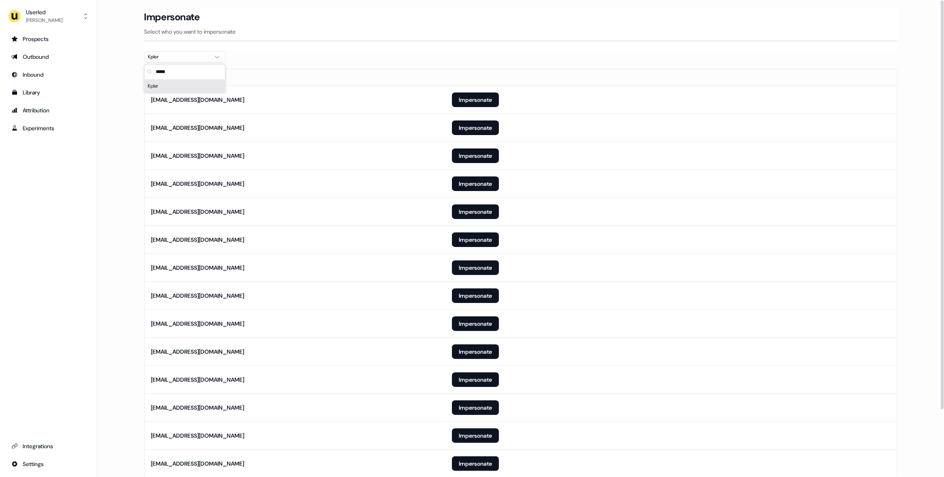 This screenshot has width=944, height=477. I want to click on a: Go to Inbound, so click(48, 75).